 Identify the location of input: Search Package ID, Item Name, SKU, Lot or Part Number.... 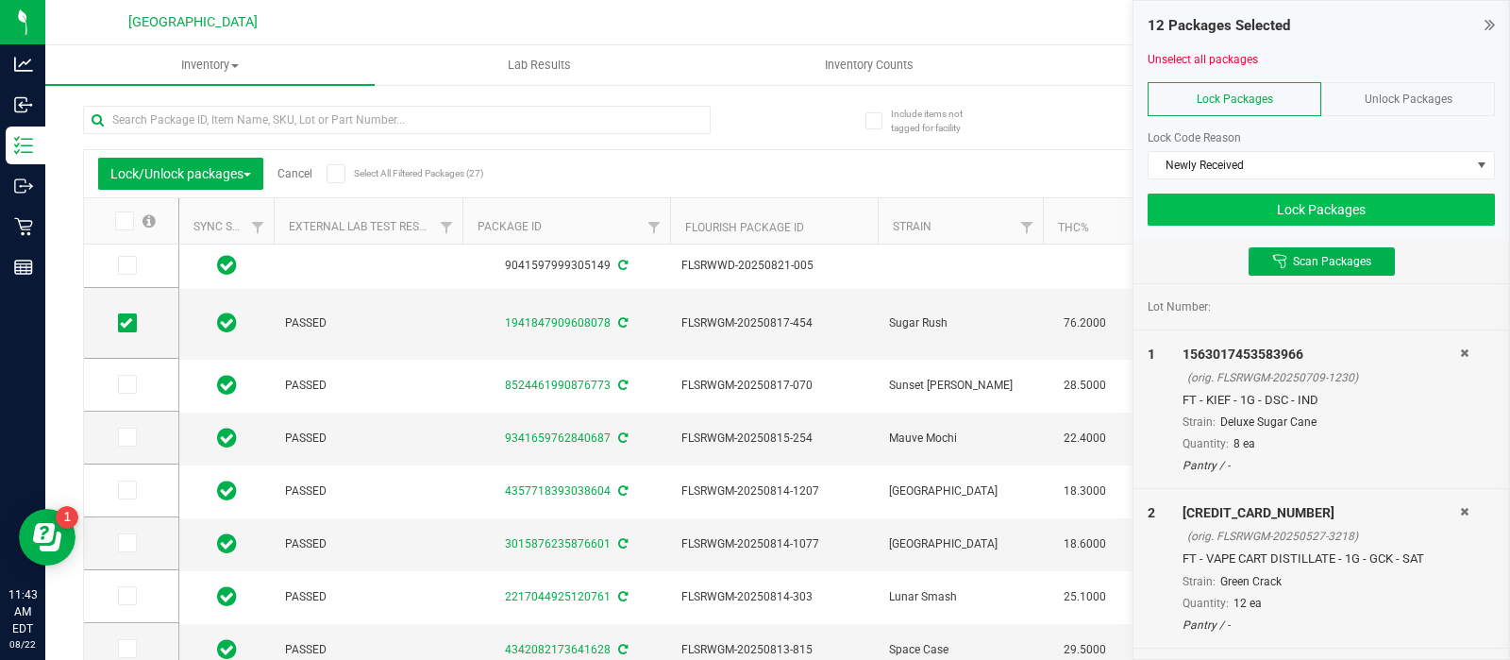
(396, 120).